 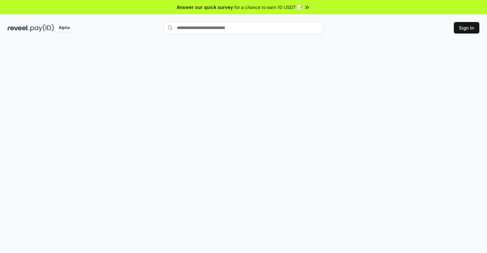 I want to click on img: reveel_dark, so click(x=18, y=28).